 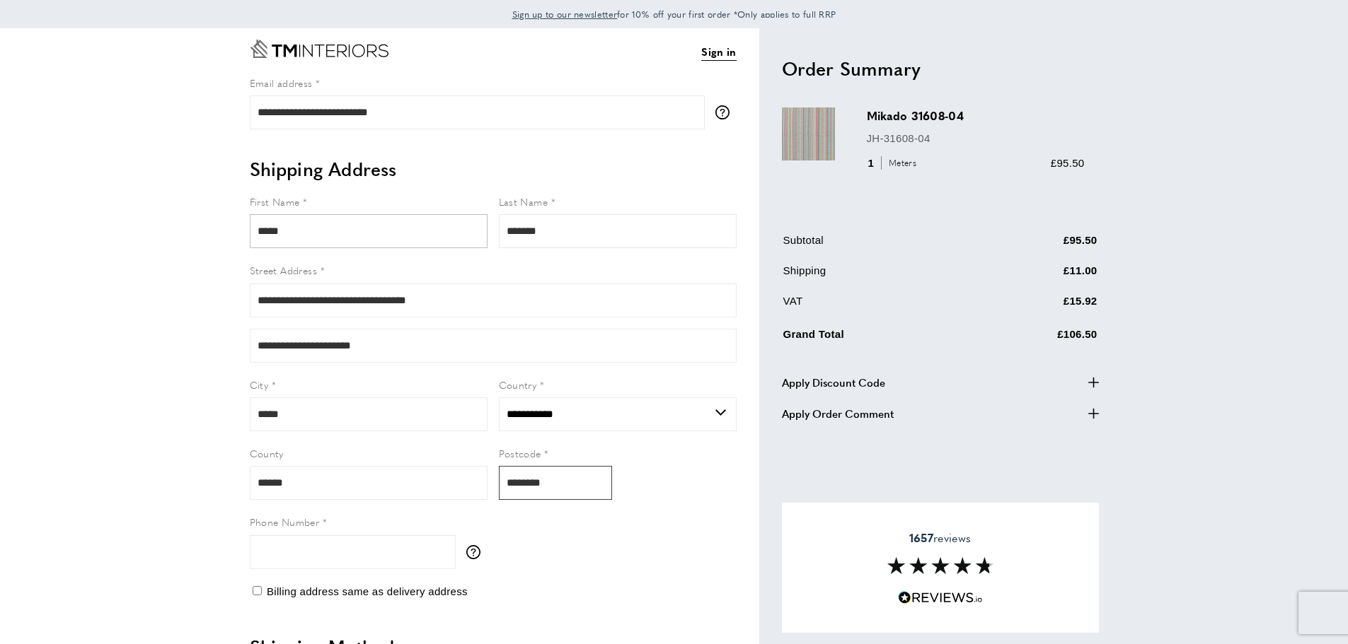 I want to click on span: Apply Order Comment, so click(x=838, y=414).